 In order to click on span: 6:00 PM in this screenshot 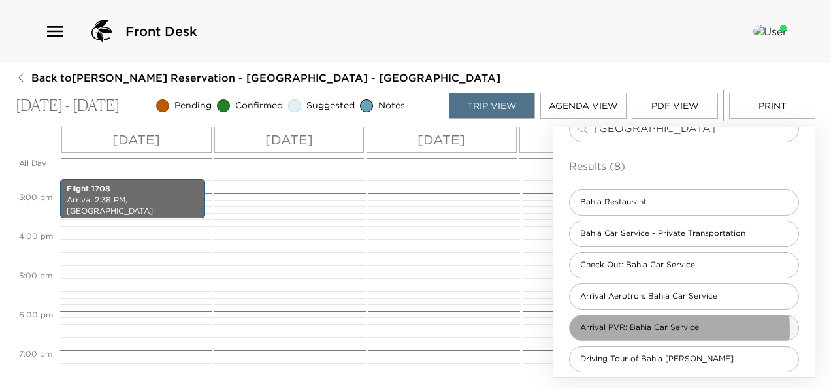, I will do `click(36, 314)`.